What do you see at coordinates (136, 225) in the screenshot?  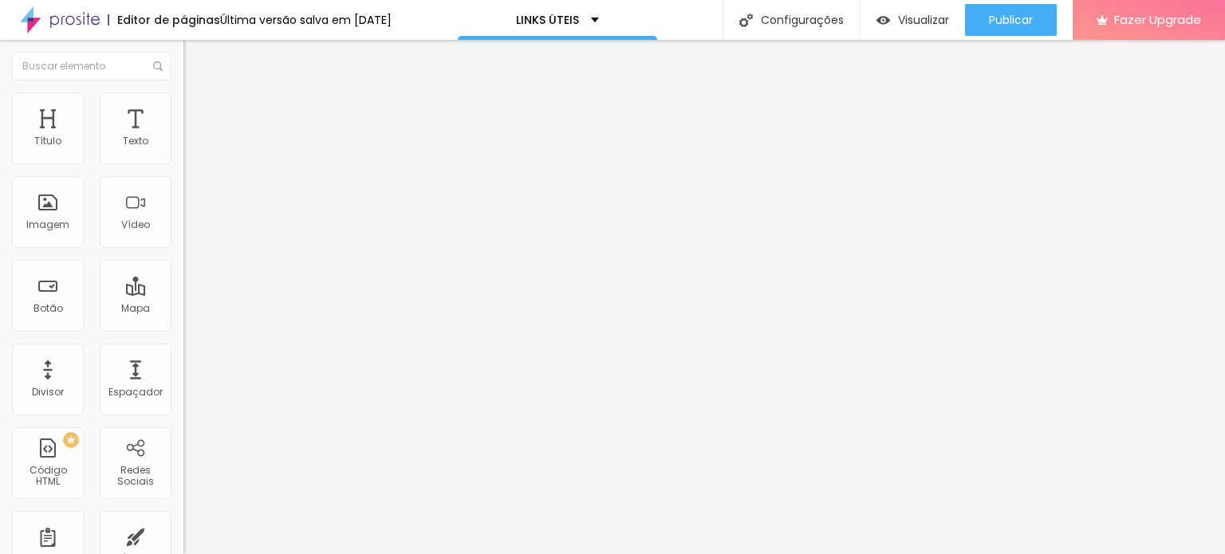 I see `div: Vídeo` at bounding box center [136, 225].